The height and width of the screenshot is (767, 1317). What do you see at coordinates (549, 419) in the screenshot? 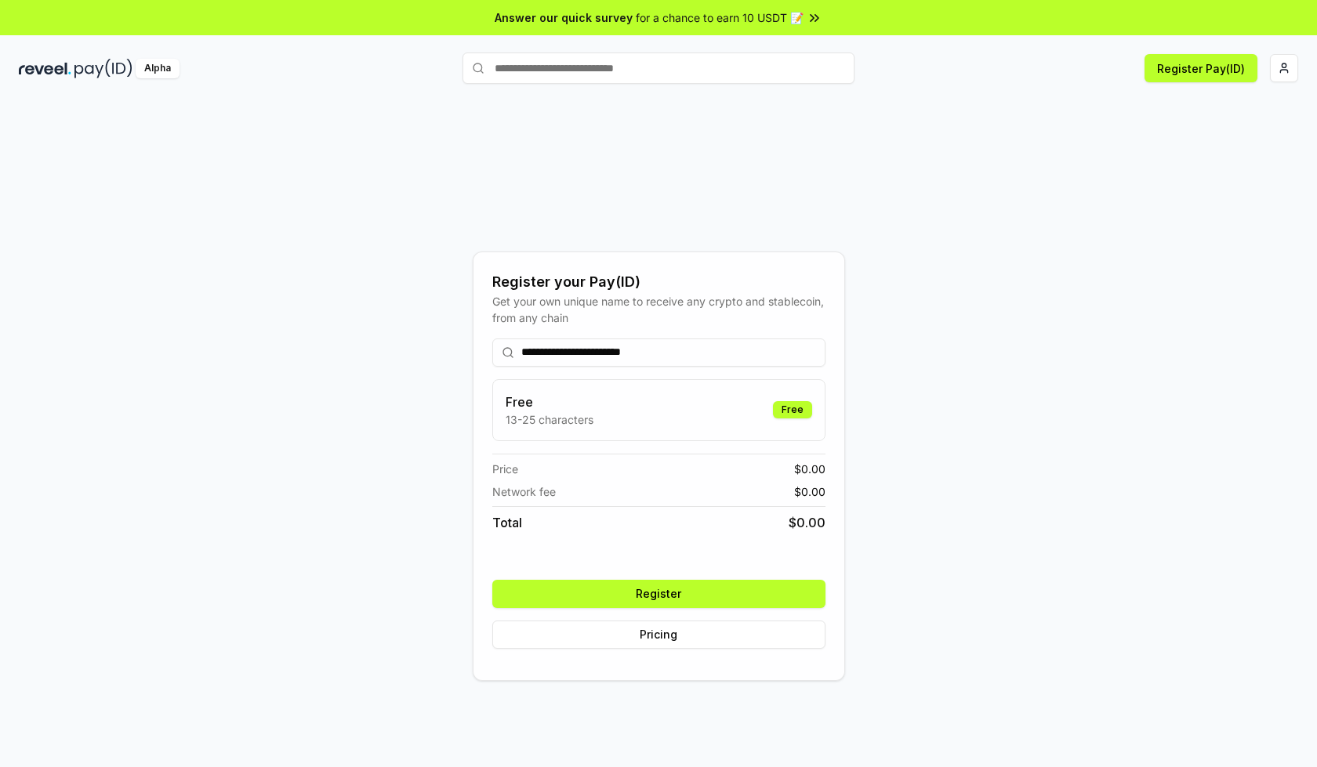
I see `p: 13-25 characters` at bounding box center [549, 419].